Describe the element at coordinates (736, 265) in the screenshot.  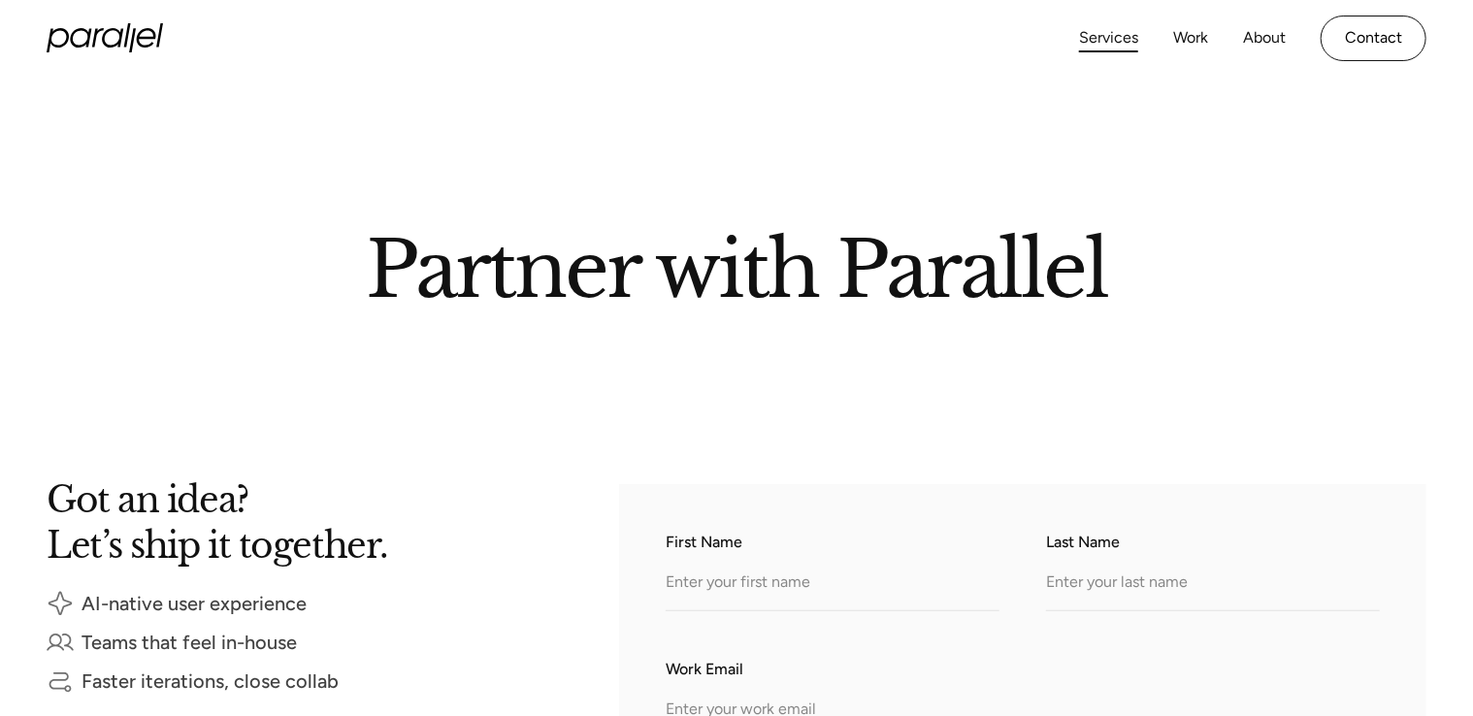
I see `h2: Partner with Parallel` at that location.